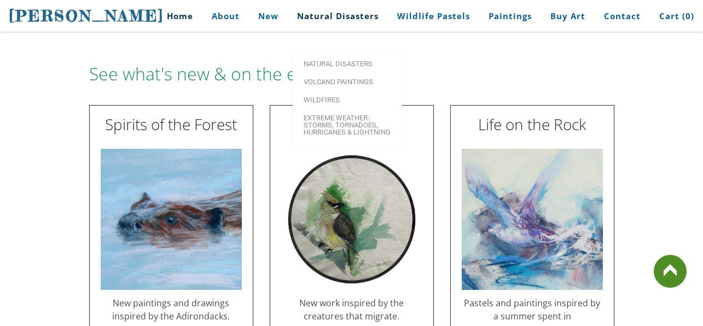 Image resolution: width=703 pixels, height=326 pixels. What do you see at coordinates (268, 16) in the screenshot?
I see `a: New` at bounding box center [268, 16].